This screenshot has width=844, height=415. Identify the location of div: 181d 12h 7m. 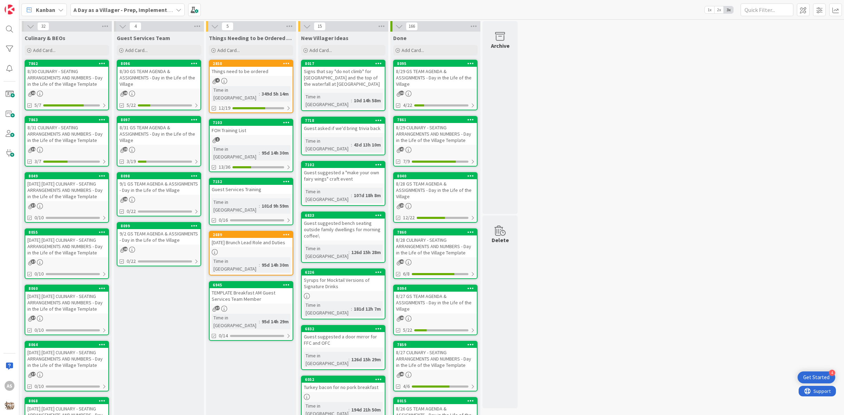
(367, 309).